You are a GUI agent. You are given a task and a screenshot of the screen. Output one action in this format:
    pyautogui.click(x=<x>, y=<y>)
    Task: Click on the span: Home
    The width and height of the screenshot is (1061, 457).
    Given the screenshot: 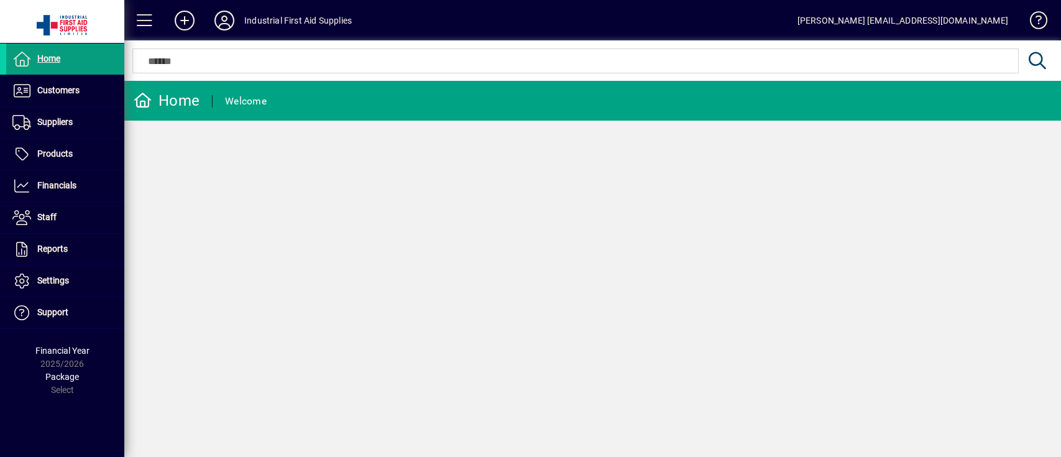 What is the action you would take?
    pyautogui.click(x=48, y=58)
    